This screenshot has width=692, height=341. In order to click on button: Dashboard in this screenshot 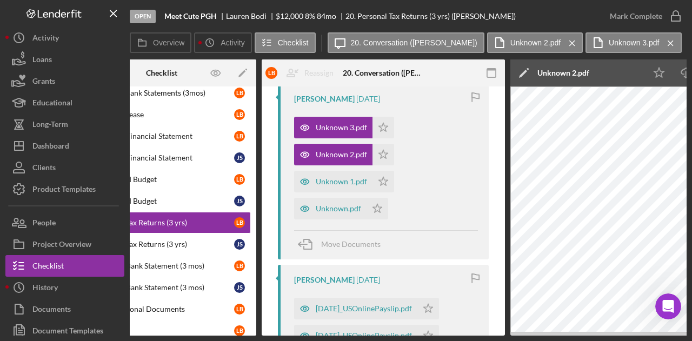, I will do `click(65, 146)`.